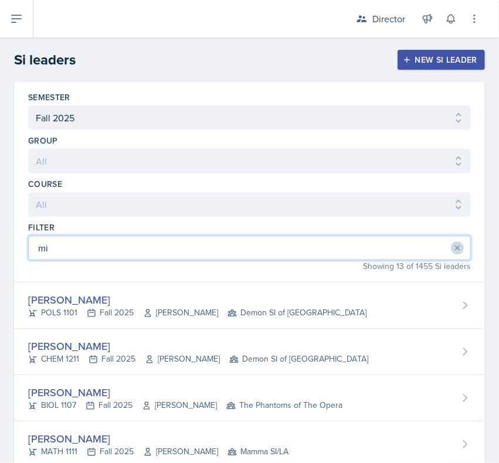  What do you see at coordinates (198, 359) in the screenshot?
I see `div: CHEM 1211 Fall 2025` at bounding box center [198, 359].